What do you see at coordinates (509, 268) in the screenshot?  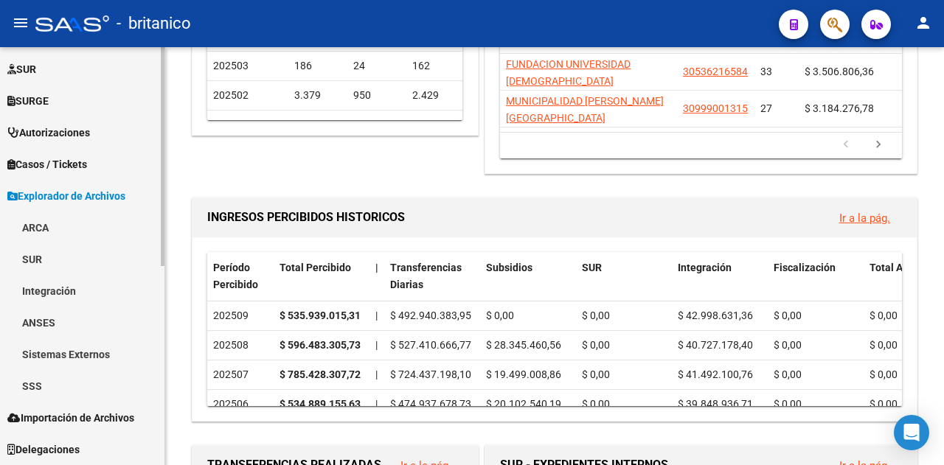 I see `span: Subsidios` at bounding box center [509, 268].